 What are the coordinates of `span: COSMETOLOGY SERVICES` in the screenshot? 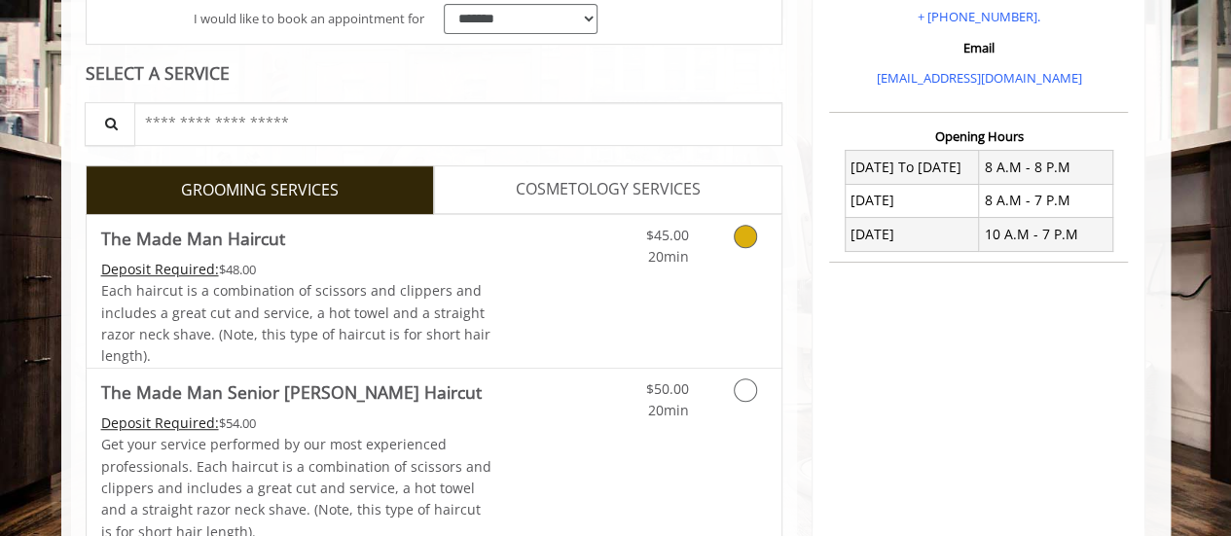 It's located at (608, 190).